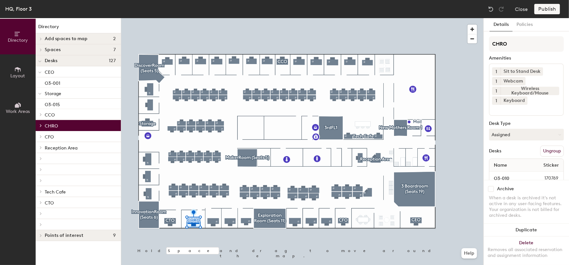 The image size is (569, 265). Describe the element at coordinates (491, 9) in the screenshot. I see `img: Undo` at that location.